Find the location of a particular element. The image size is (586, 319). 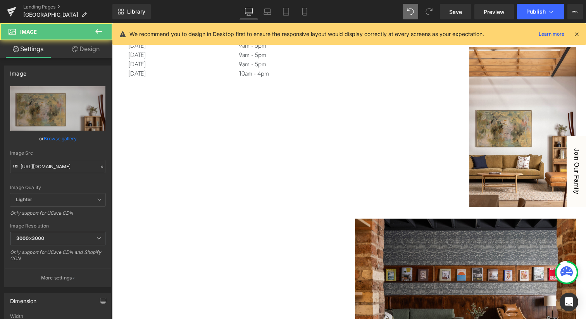

a: Preview is located at coordinates (495, 12).